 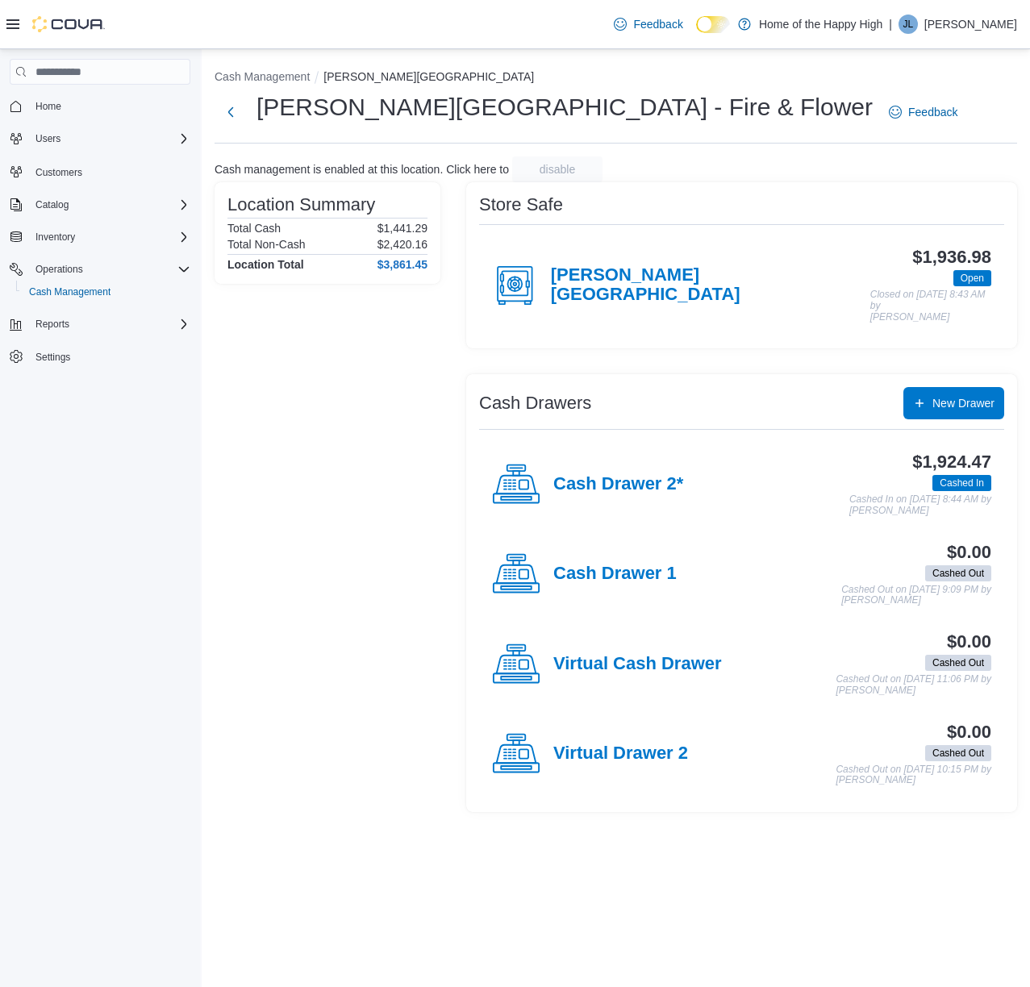 I want to click on h4: Cash Drawer 2*, so click(x=618, y=485).